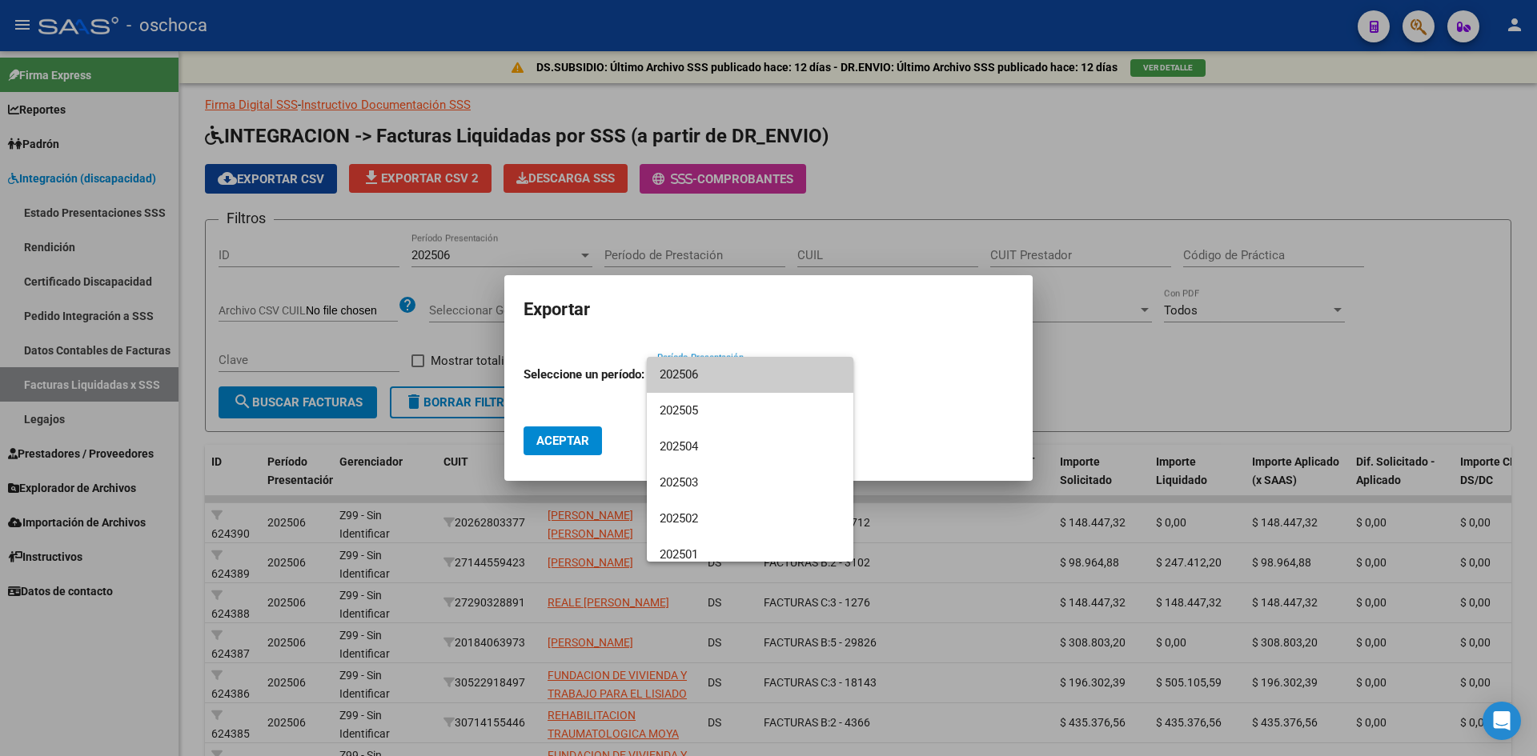 The image size is (1537, 756). What do you see at coordinates (750, 483) in the screenshot?
I see `span: 202503` at bounding box center [750, 483].